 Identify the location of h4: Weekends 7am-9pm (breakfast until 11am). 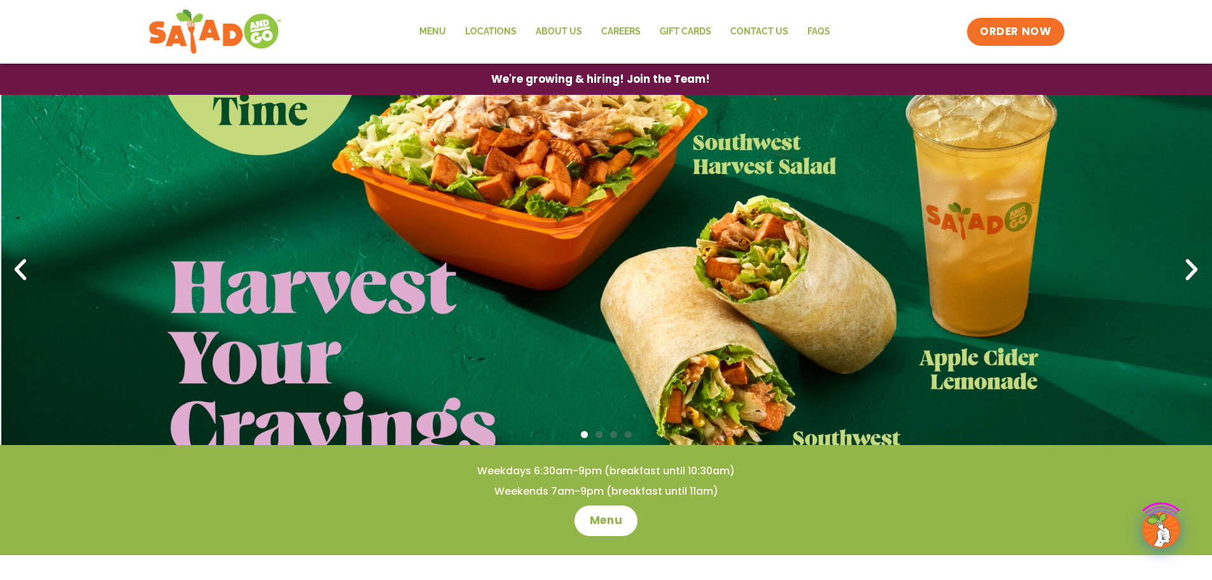
(606, 491).